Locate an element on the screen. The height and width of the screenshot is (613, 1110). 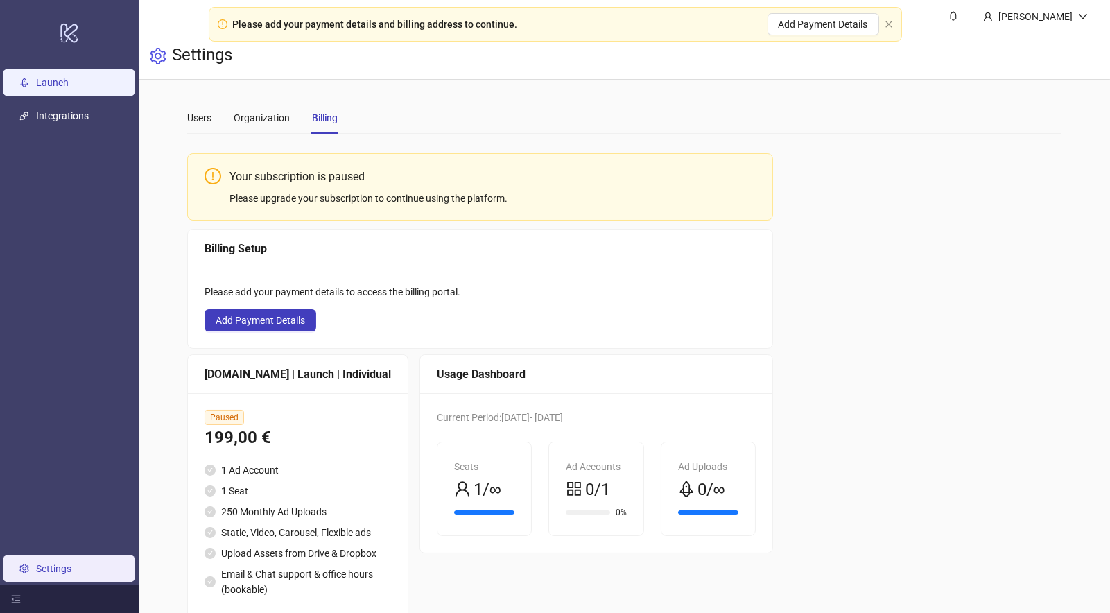
span: rocket is located at coordinates (686, 489).